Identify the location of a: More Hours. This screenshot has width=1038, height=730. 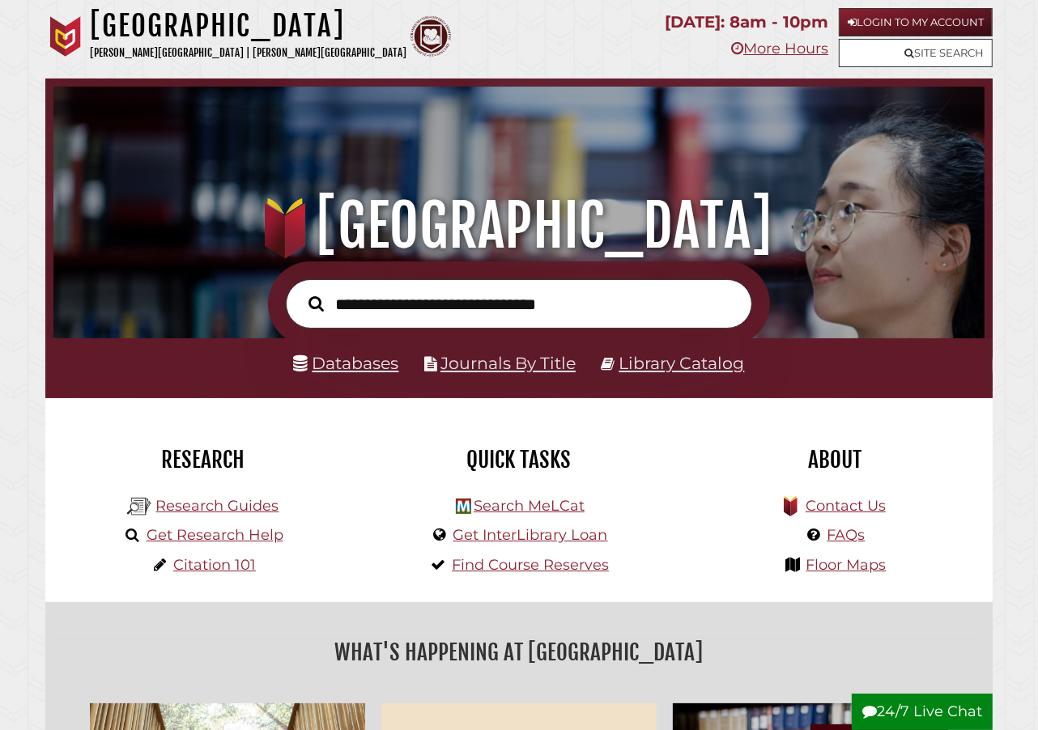
(779, 49).